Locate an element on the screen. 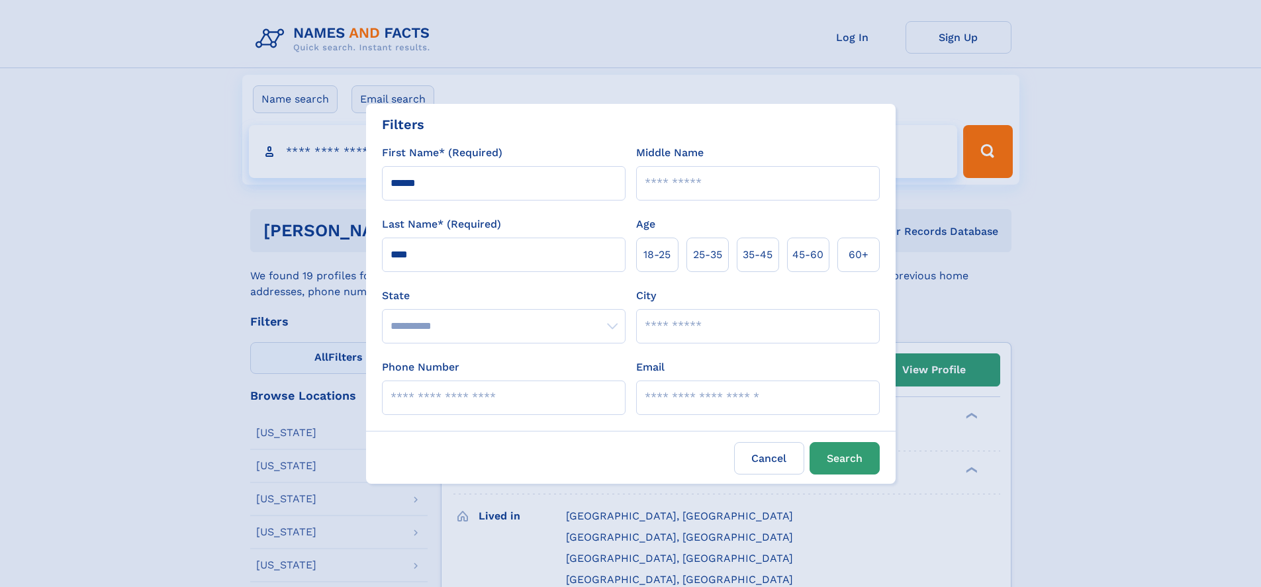 This screenshot has width=1261, height=587. label: Email is located at coordinates (650, 368).